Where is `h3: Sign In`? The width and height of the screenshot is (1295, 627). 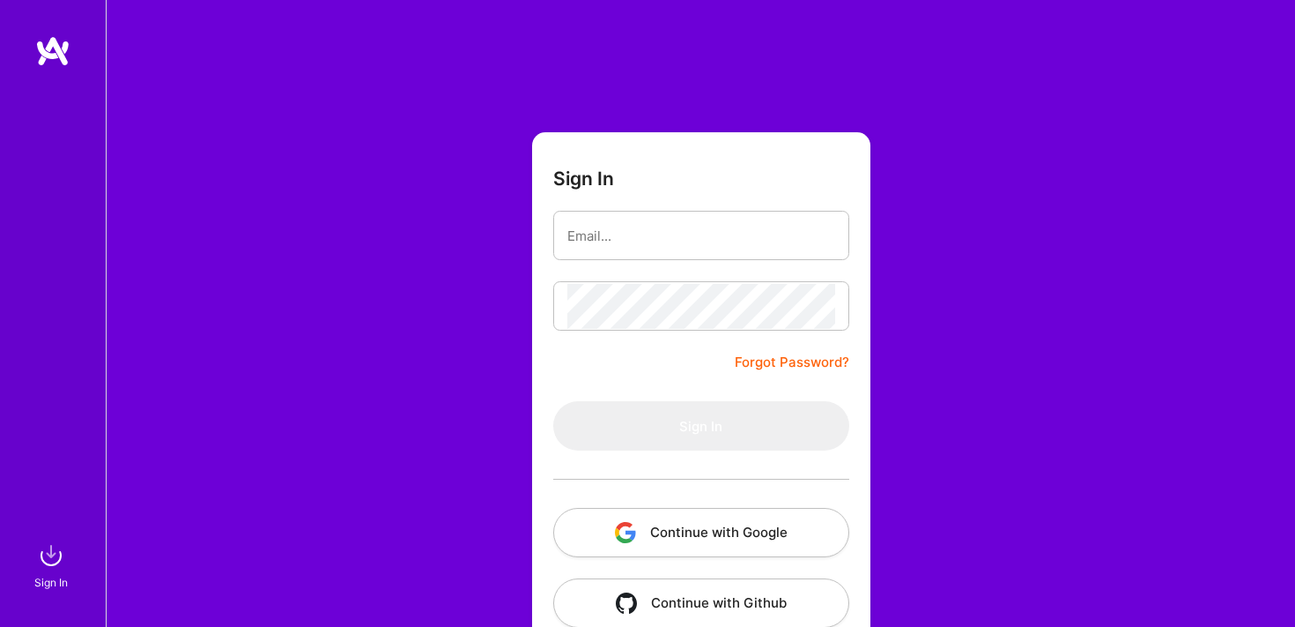 h3: Sign In is located at coordinates (583, 178).